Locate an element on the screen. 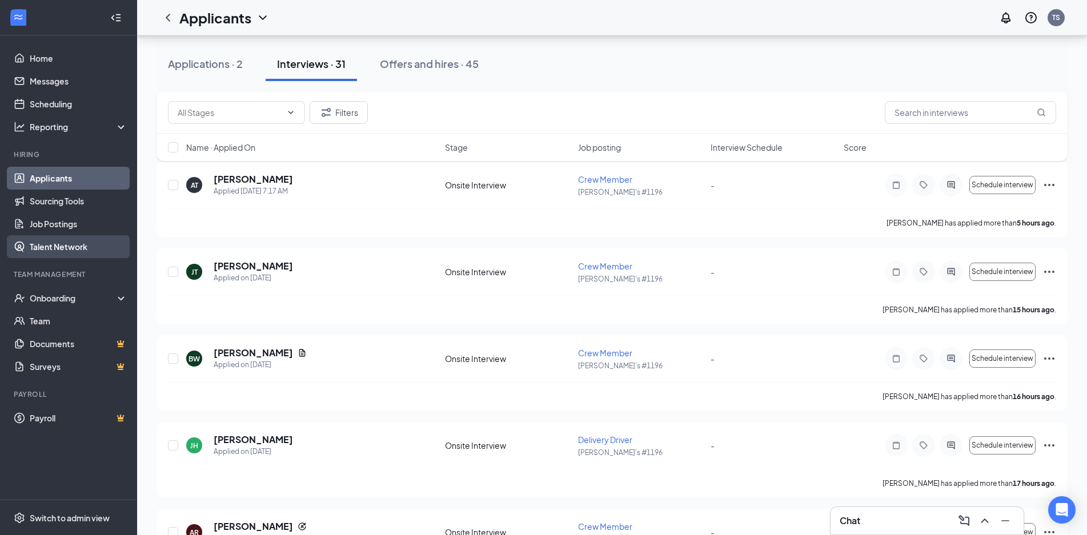  svg: ChevronLeft is located at coordinates (168, 18).